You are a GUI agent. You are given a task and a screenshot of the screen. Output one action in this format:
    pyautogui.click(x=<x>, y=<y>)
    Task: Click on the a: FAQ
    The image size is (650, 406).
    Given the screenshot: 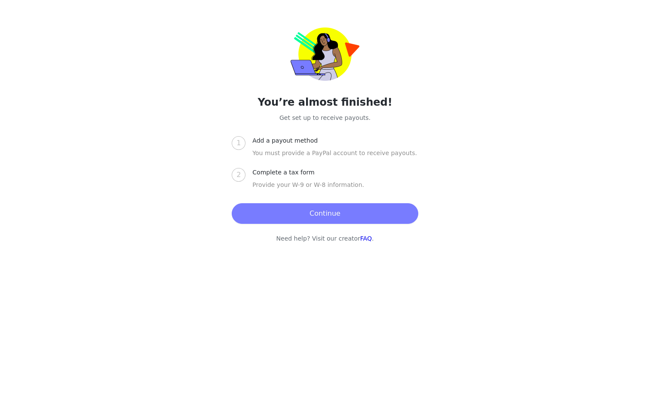 What is the action you would take?
    pyautogui.click(x=366, y=238)
    